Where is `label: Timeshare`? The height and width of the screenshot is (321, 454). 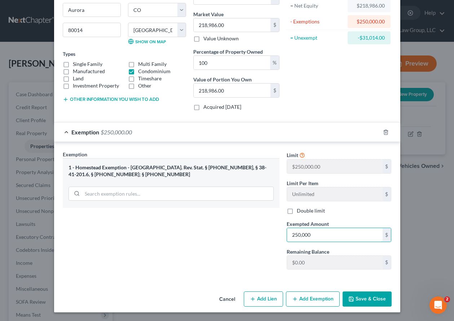
label: Timeshare is located at coordinates (150, 79).